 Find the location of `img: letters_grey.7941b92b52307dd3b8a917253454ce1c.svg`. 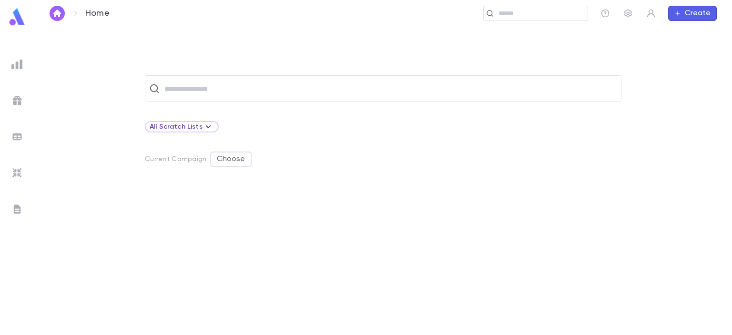

img: letters_grey.7941b92b52307dd3b8a917253454ce1c.svg is located at coordinates (17, 209).